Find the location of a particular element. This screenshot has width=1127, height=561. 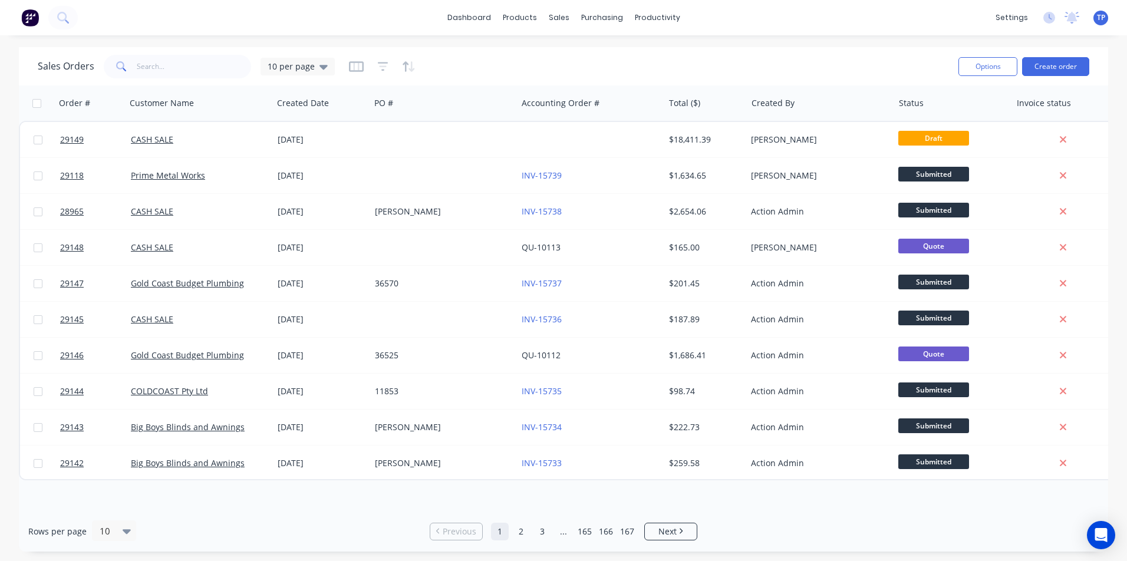

span: 29145 is located at coordinates (72, 320).